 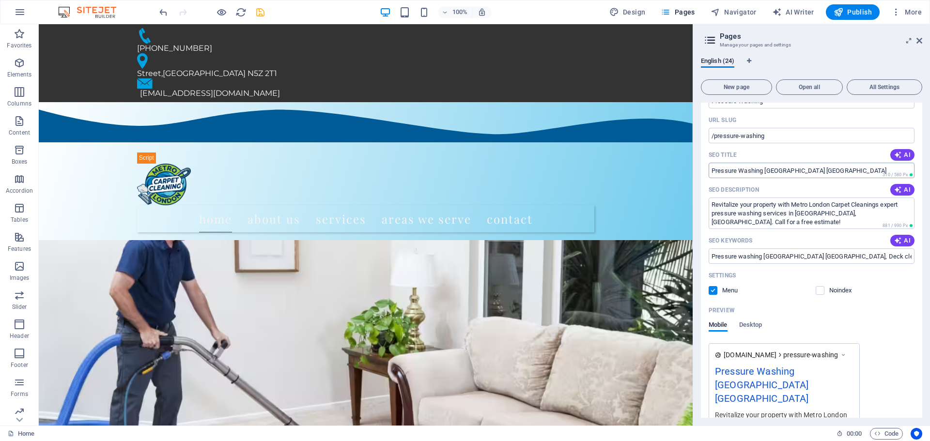 I want to click on p: Tables, so click(x=19, y=220).